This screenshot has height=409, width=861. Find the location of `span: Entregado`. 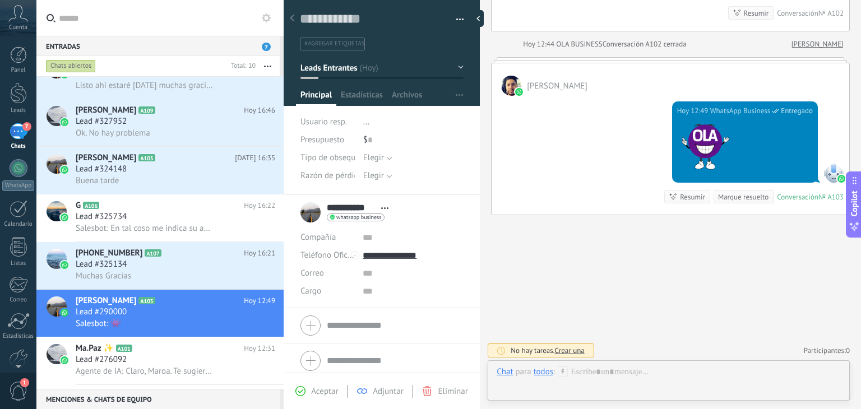

span: Entregado is located at coordinates (797, 111).